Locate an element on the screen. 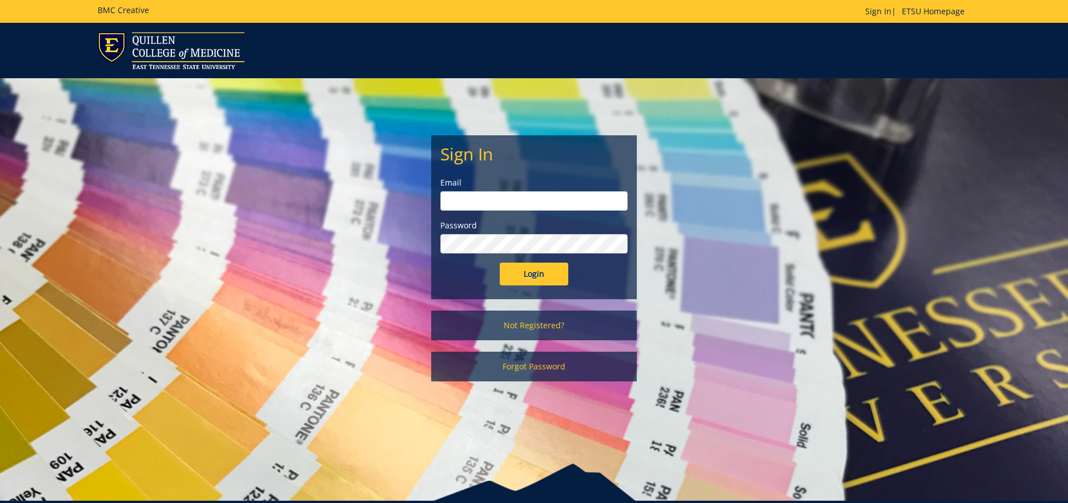  label: Email is located at coordinates (534, 183).